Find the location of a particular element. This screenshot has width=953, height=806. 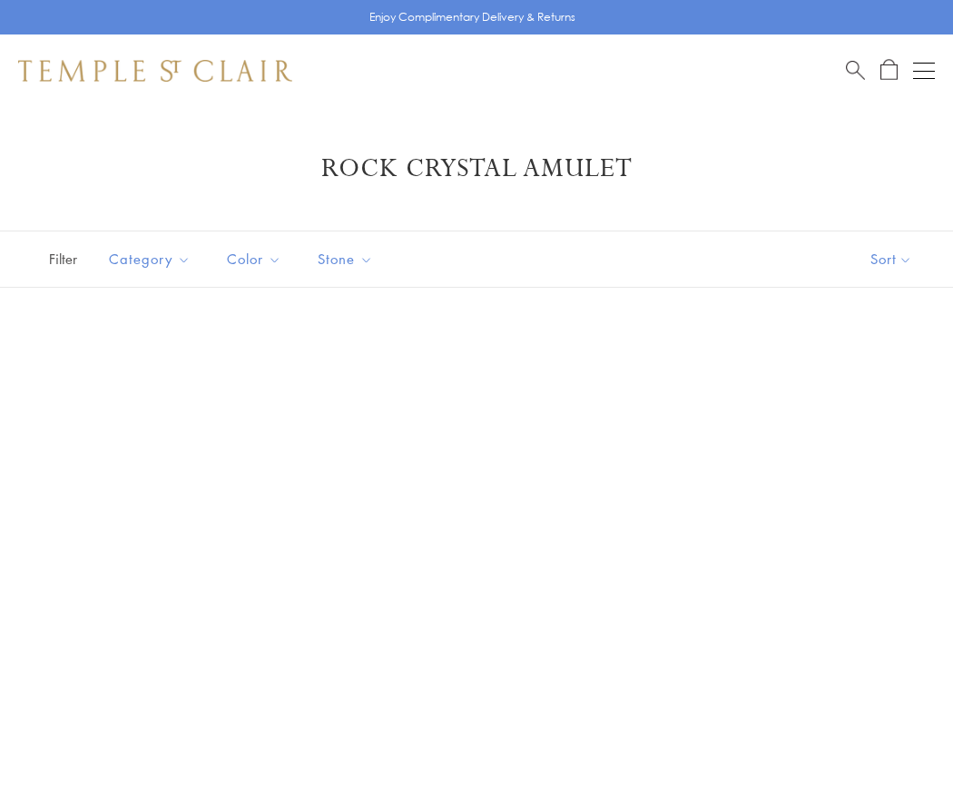

span: Color is located at coordinates (256, 259).